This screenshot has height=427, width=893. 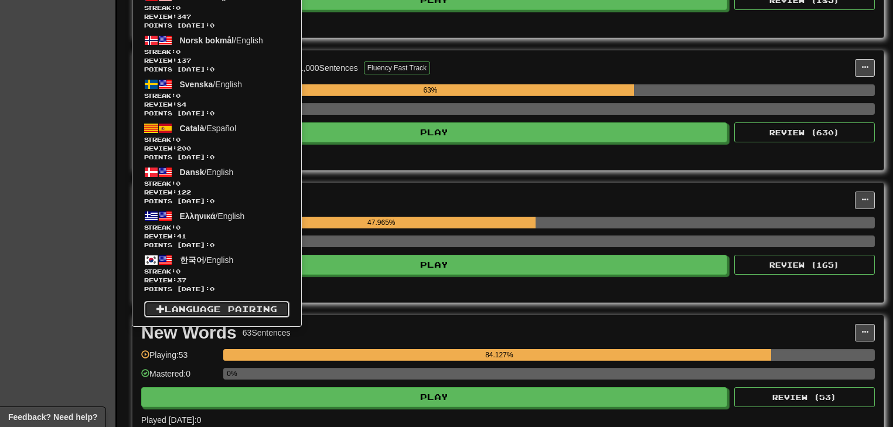 What do you see at coordinates (192, 128) in the screenshot?
I see `span: Català` at bounding box center [192, 128].